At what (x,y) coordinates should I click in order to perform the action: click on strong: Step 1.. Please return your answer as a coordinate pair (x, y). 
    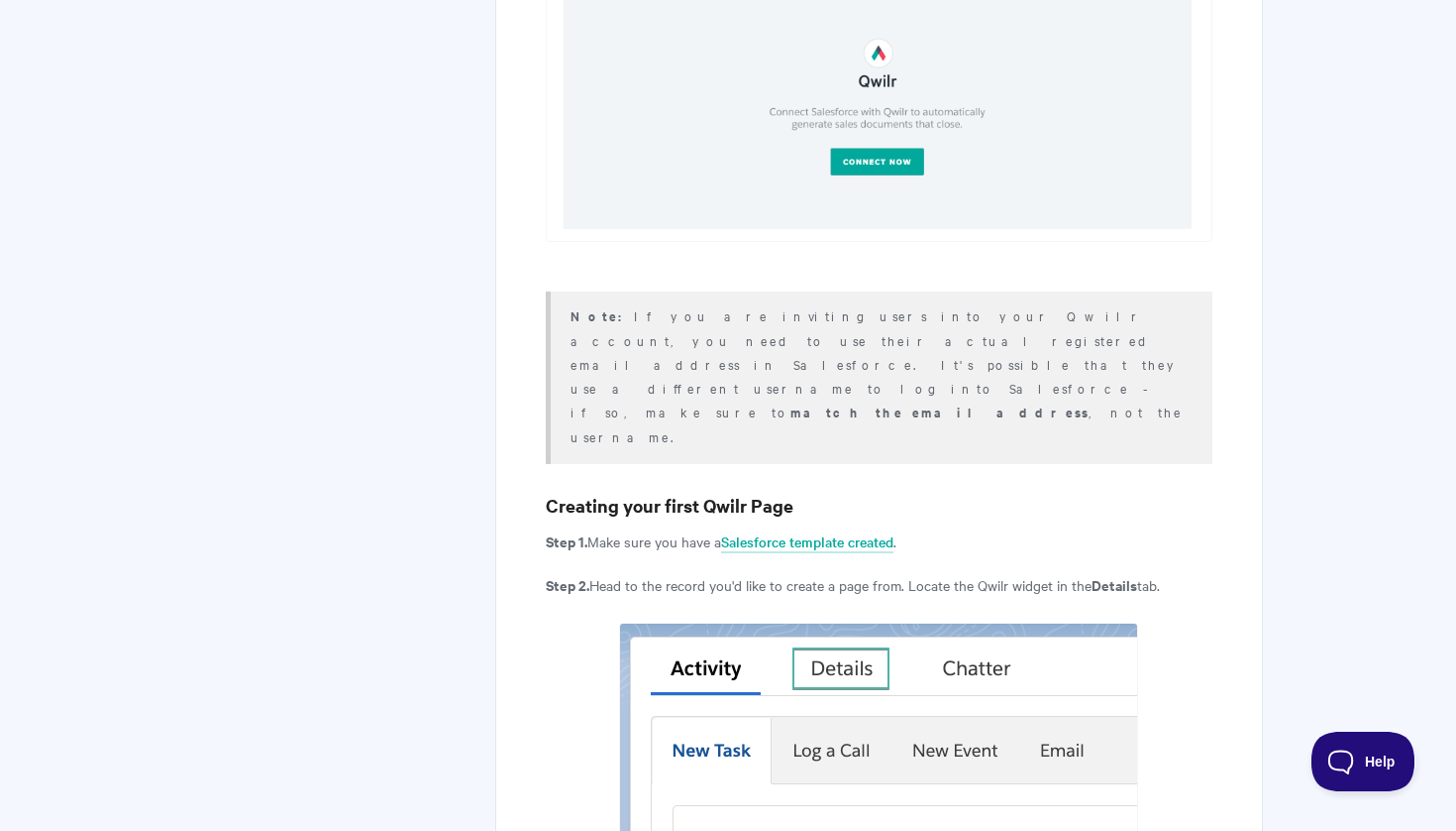
    Looking at the image, I should click on (567, 540).